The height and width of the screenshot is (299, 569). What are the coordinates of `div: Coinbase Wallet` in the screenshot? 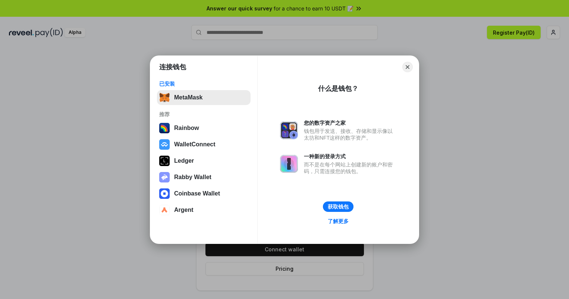 It's located at (197, 194).